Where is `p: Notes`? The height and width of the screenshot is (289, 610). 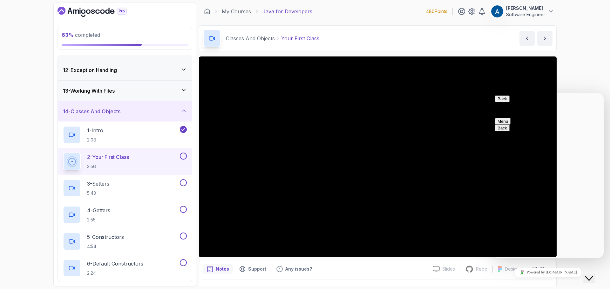 p: Notes is located at coordinates (222, 269).